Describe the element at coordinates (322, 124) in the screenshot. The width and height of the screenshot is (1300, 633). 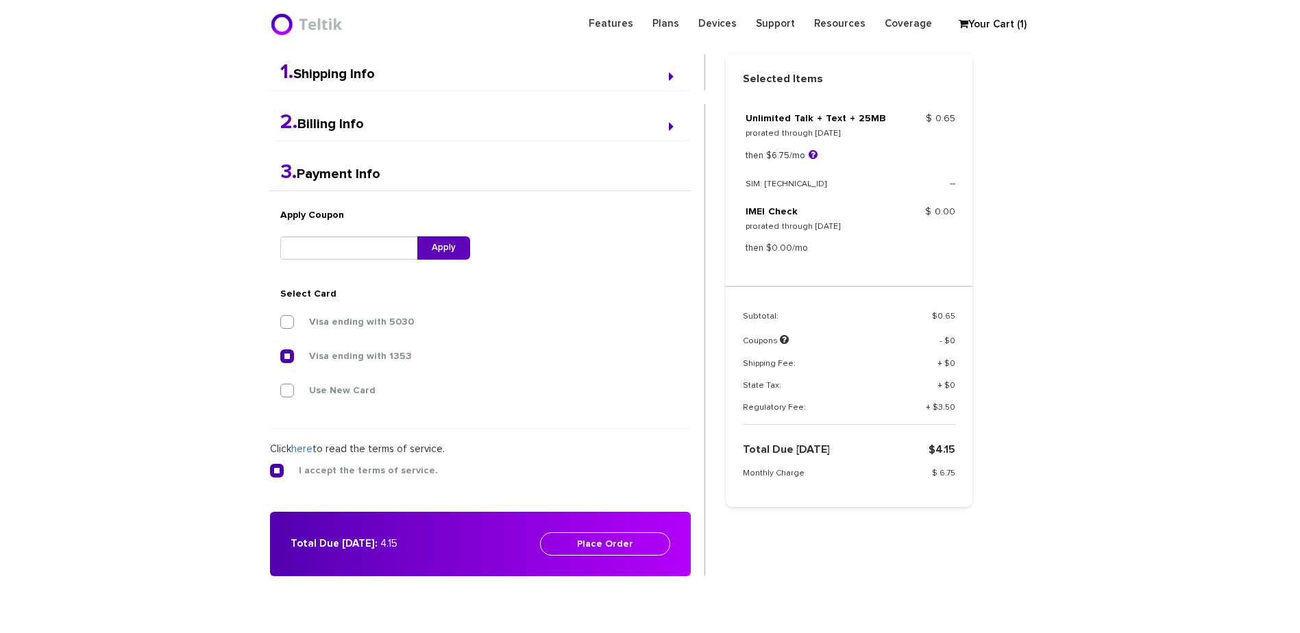
I see `a: 2.Billing Info` at that location.